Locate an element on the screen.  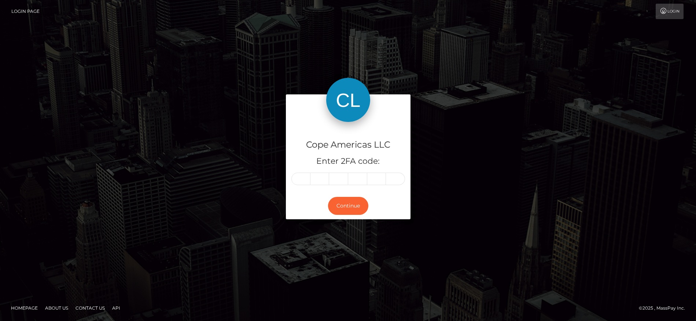
a: Homepage is located at coordinates (24, 307).